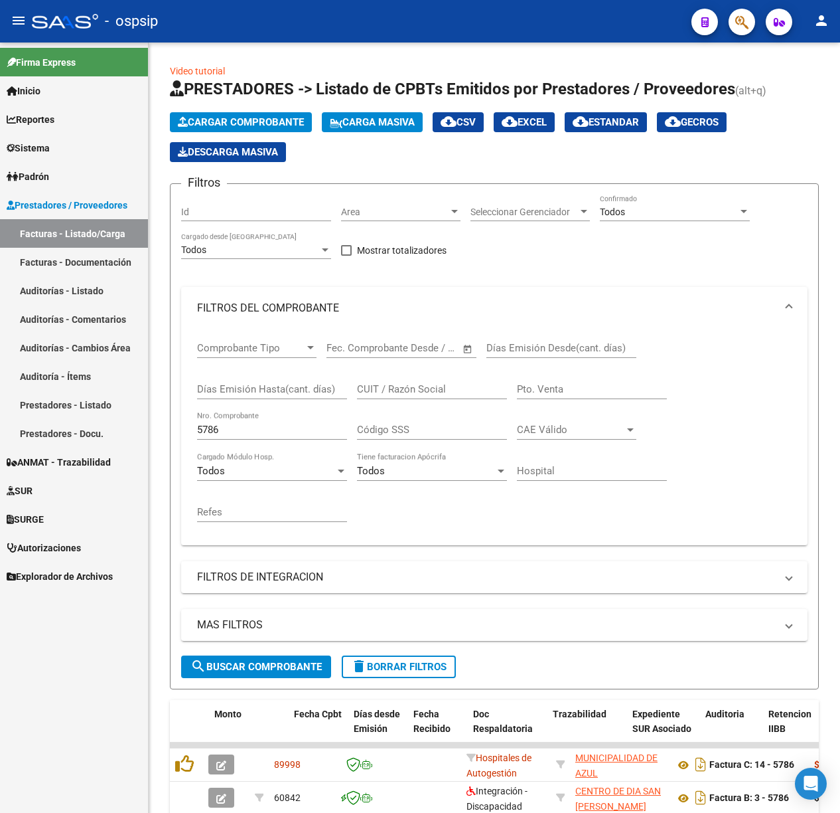 The width and height of the screenshot is (840, 813). Describe the element at coordinates (732, 729) in the screenshot. I see `datatable-header-cell: Auditoria` at that location.